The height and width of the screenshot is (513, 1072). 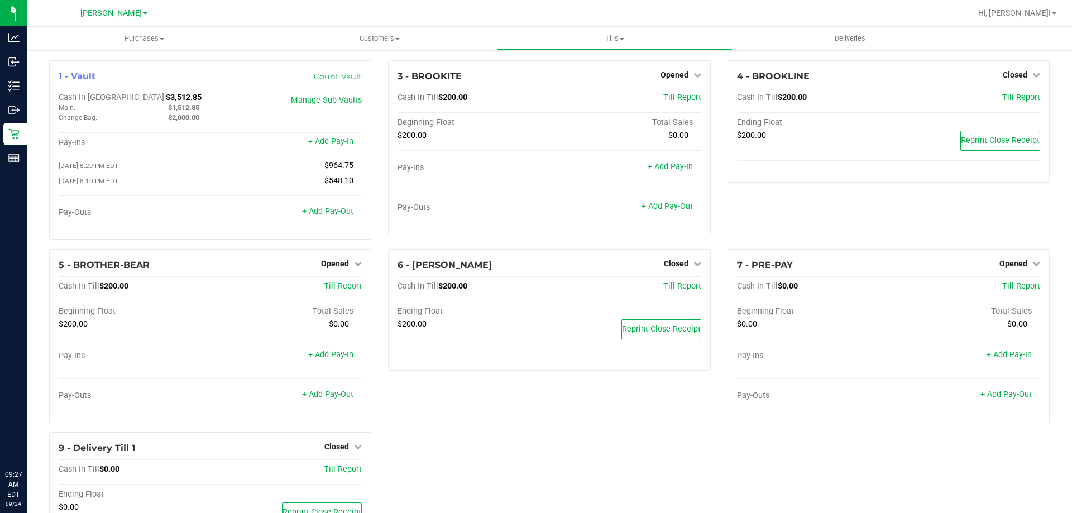 What do you see at coordinates (379, 39) in the screenshot?
I see `a: Customers` at bounding box center [379, 39].